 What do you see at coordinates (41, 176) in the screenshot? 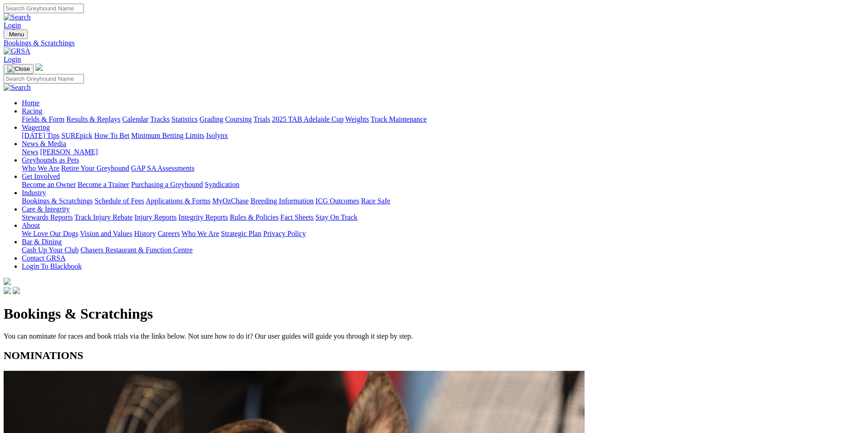
I see `a: Get Involved` at bounding box center [41, 176].